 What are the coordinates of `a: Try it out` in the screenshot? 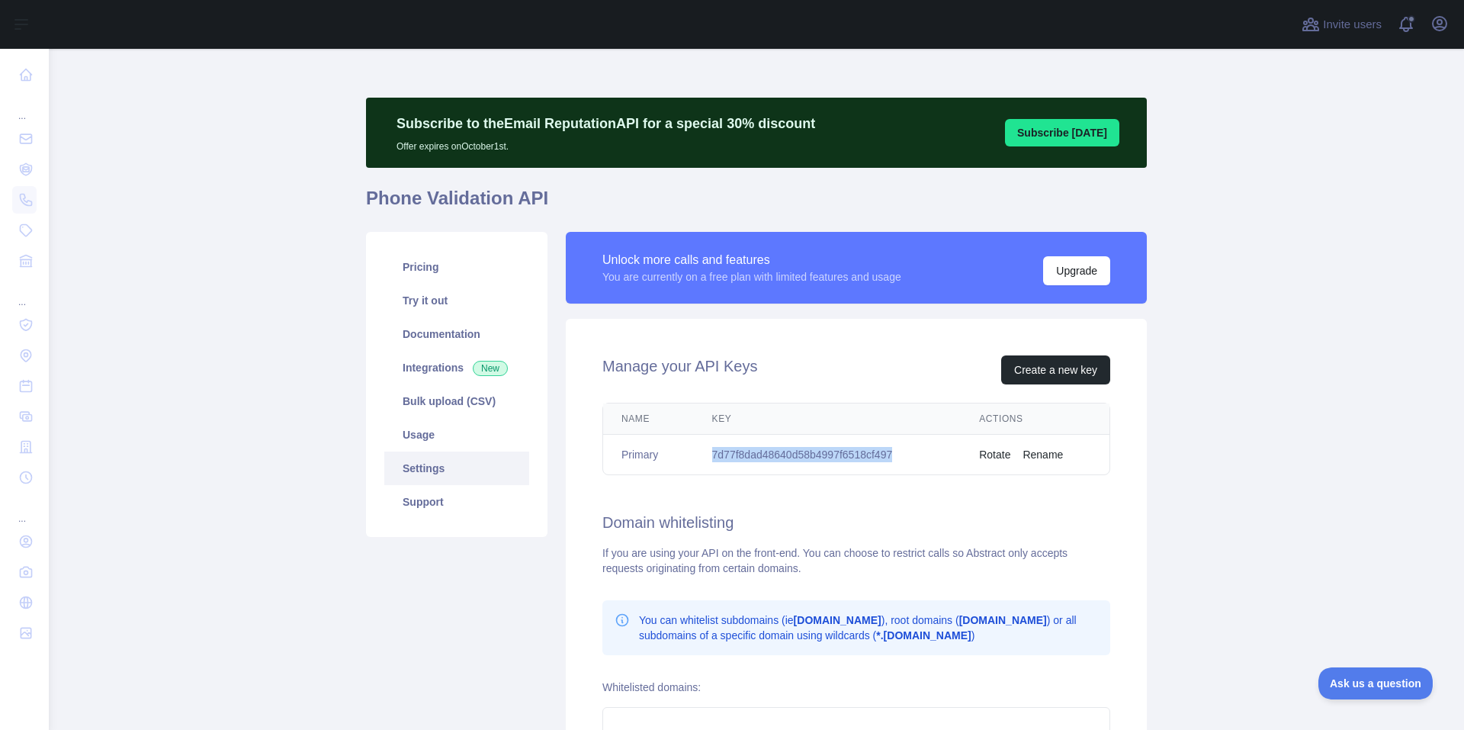 It's located at (457, 300).